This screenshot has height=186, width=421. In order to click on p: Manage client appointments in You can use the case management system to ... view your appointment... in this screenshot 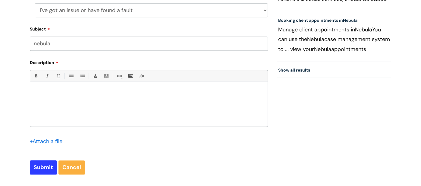, I will do `click(334, 39)`.